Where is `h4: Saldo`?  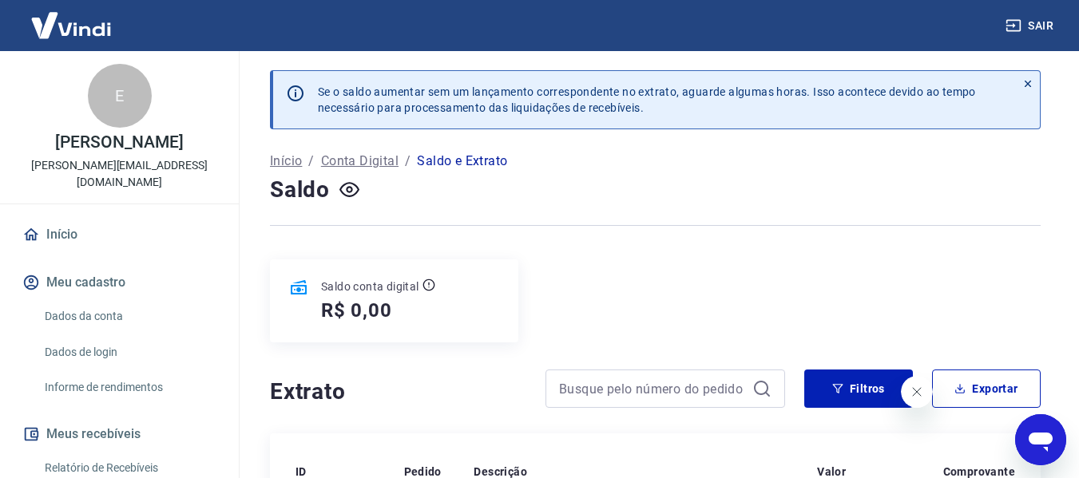
h4: Saldo is located at coordinates (300, 190).